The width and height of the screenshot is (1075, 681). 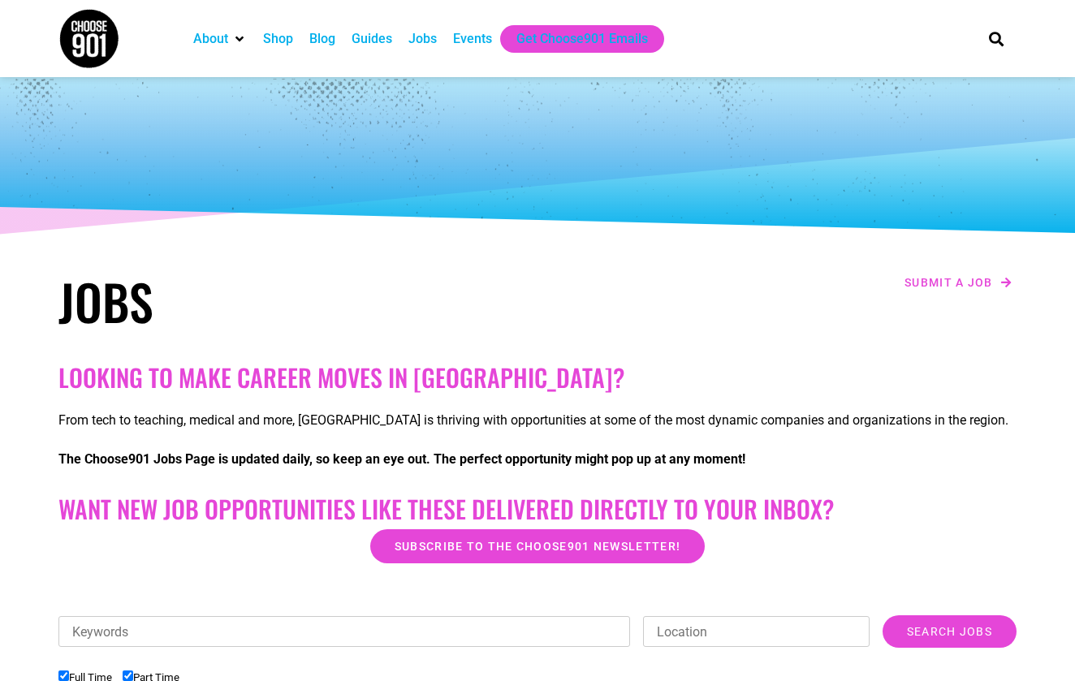 I want to click on strong: The Choose901 Jobs Page is updated daily, so keep an eye out. The perfect opportunity might pop u..., so click(x=402, y=459).